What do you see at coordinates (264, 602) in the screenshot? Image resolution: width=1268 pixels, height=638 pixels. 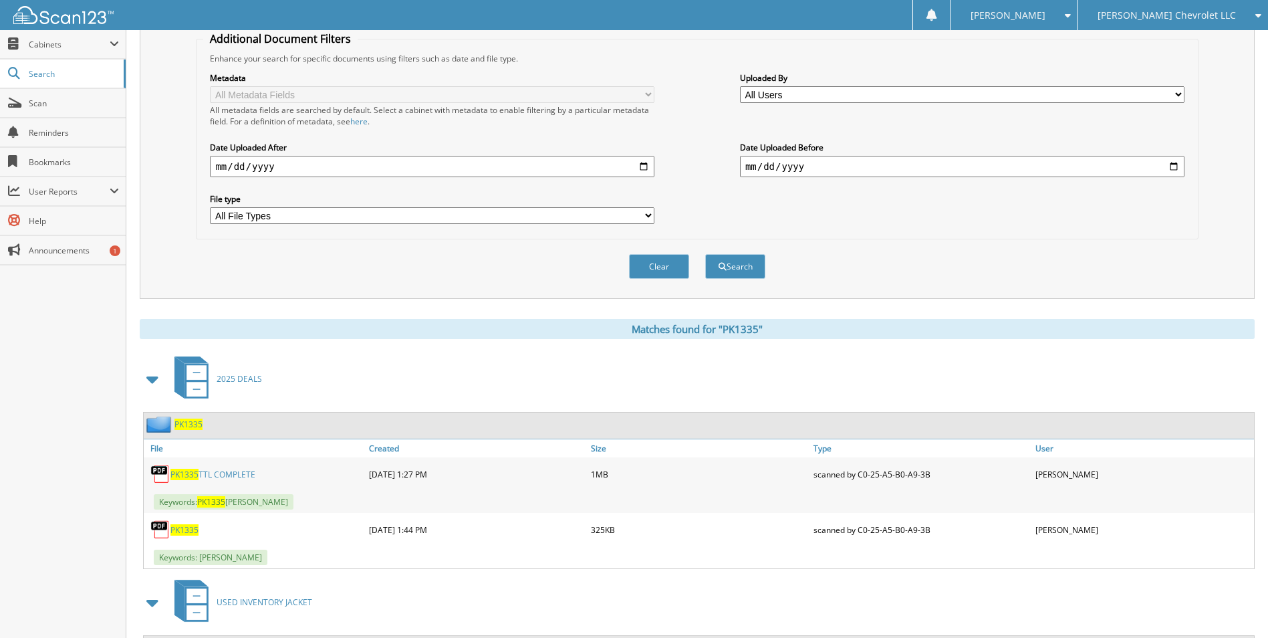 I see `span: USED INVENTORY JACKET` at bounding box center [264, 602].